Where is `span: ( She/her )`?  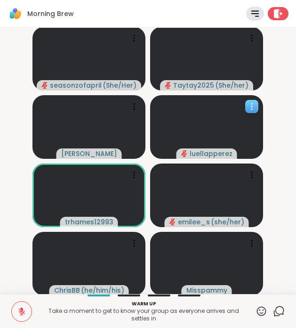
span: ( She/her ) is located at coordinates (232, 85).